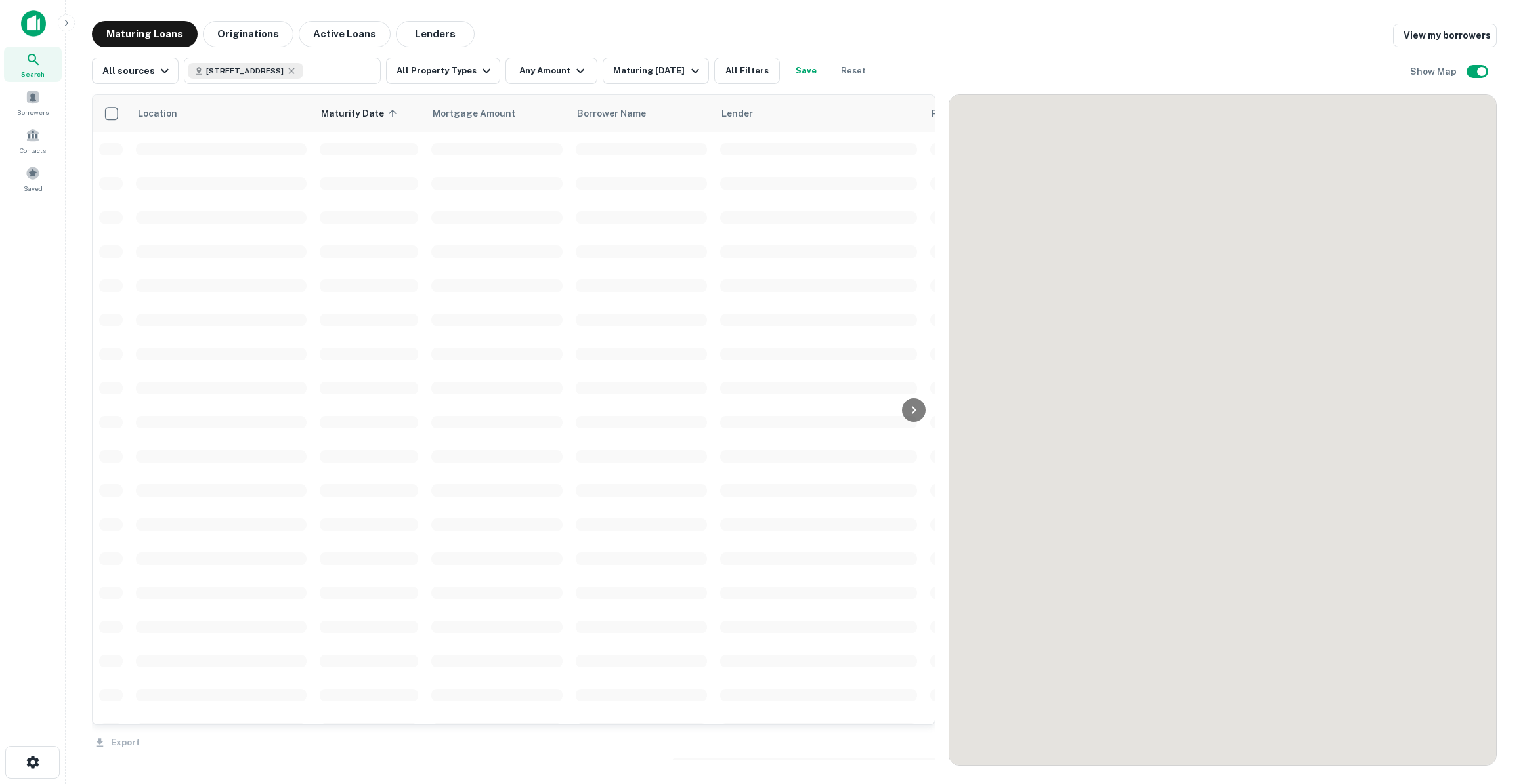  I want to click on th: Borrower Name, so click(641, 113).